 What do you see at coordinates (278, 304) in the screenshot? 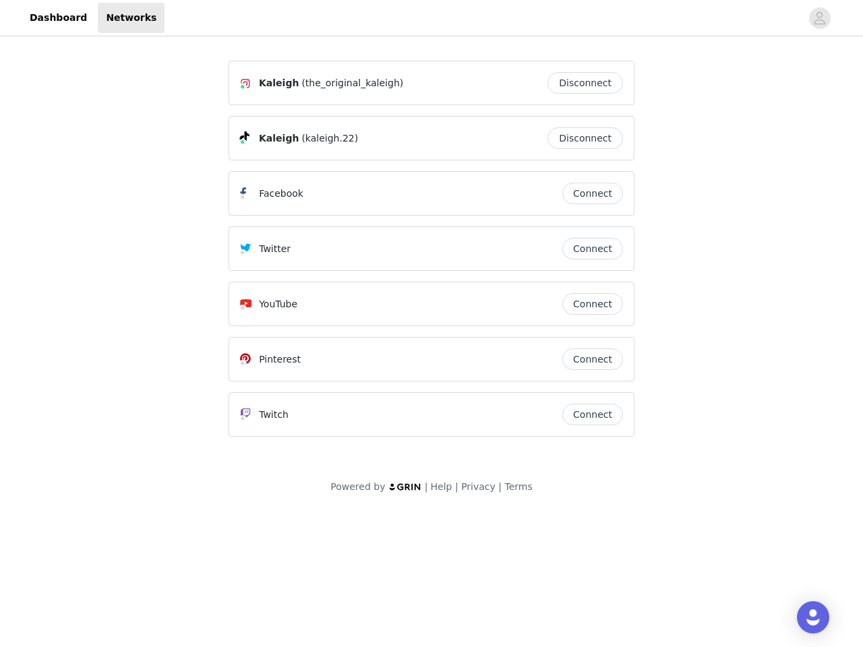
I see `p: YouTube` at bounding box center [278, 304].